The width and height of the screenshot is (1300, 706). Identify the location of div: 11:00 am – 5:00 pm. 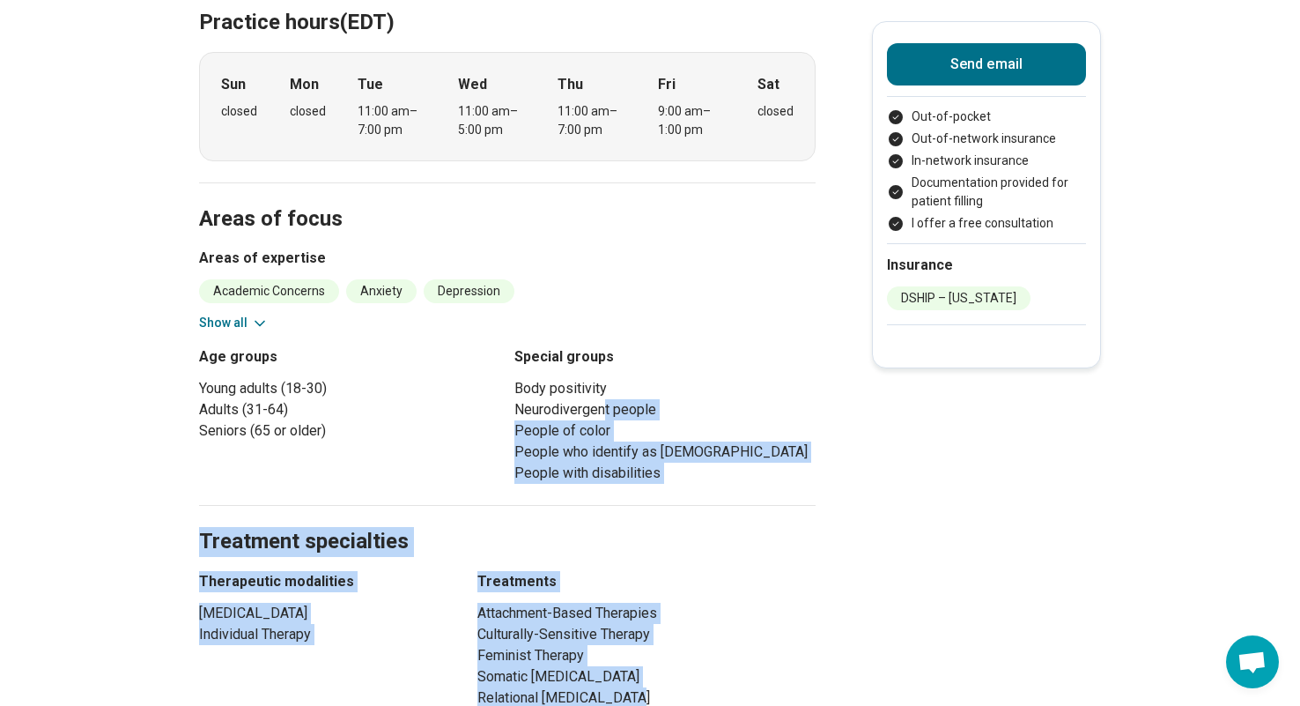
(491, 121).